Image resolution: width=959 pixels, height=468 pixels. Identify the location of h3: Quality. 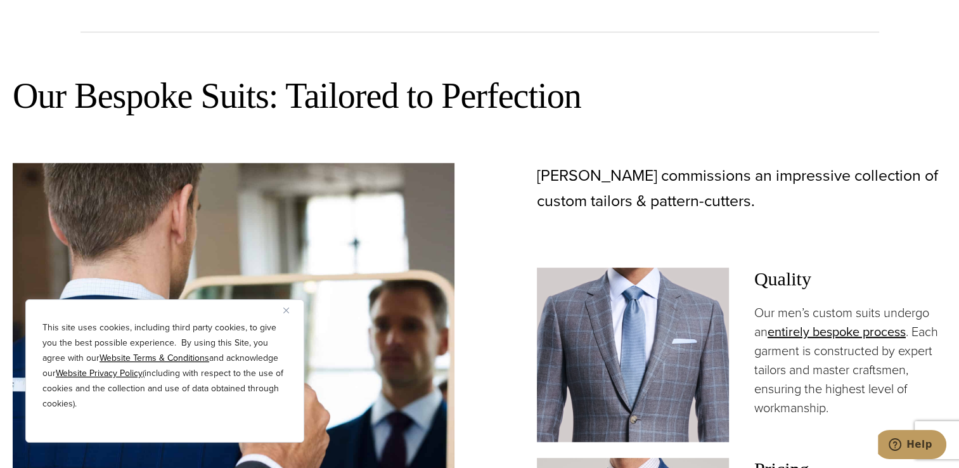
(850, 279).